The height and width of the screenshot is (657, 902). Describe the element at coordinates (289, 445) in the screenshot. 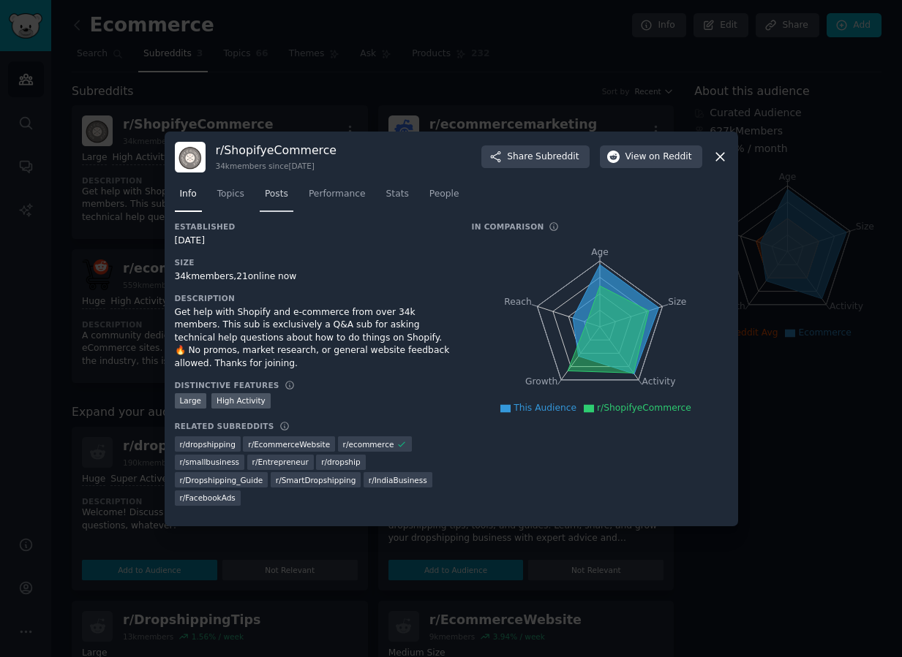

I see `span: r/ EcommerceWebsite` at that location.